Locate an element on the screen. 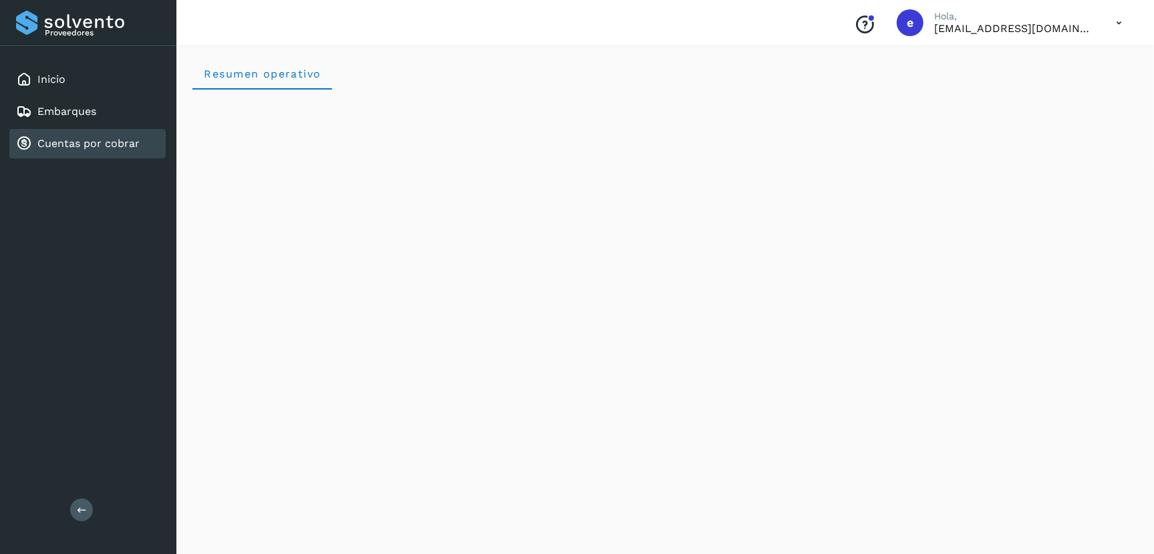  div: Embarques is located at coordinates (88, 112).